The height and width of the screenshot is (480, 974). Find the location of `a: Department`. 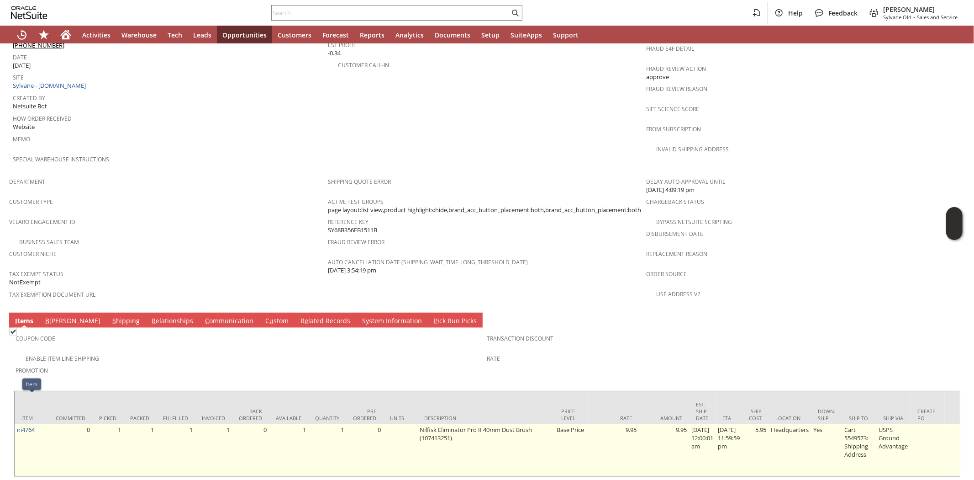

a: Department is located at coordinates (27, 181).